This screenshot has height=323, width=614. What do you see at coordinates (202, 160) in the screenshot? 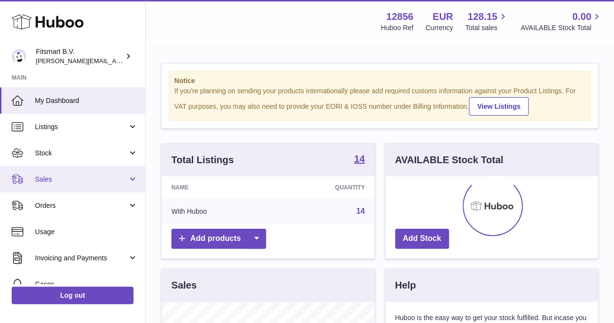
I see `h3: Total Listings` at bounding box center [202, 160].